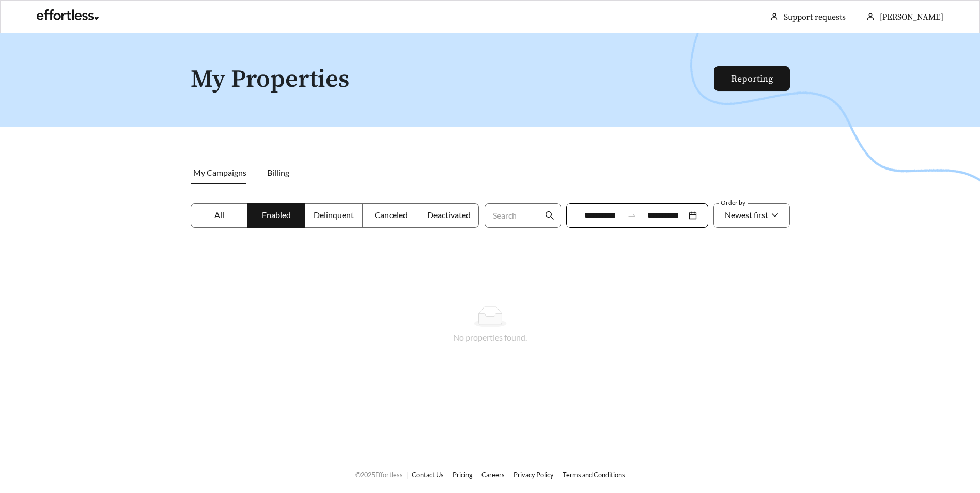 The height and width of the screenshot is (493, 980). What do you see at coordinates (632, 215) in the screenshot?
I see `span: to` at bounding box center [632, 215].